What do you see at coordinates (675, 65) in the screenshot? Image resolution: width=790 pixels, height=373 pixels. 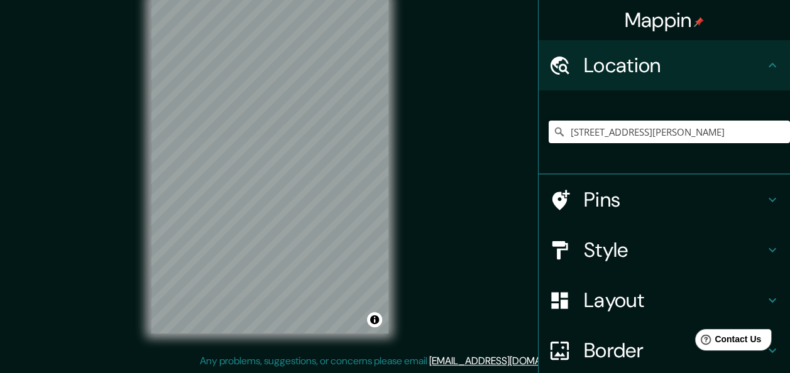 I see `h4: Location` at bounding box center [675, 65].